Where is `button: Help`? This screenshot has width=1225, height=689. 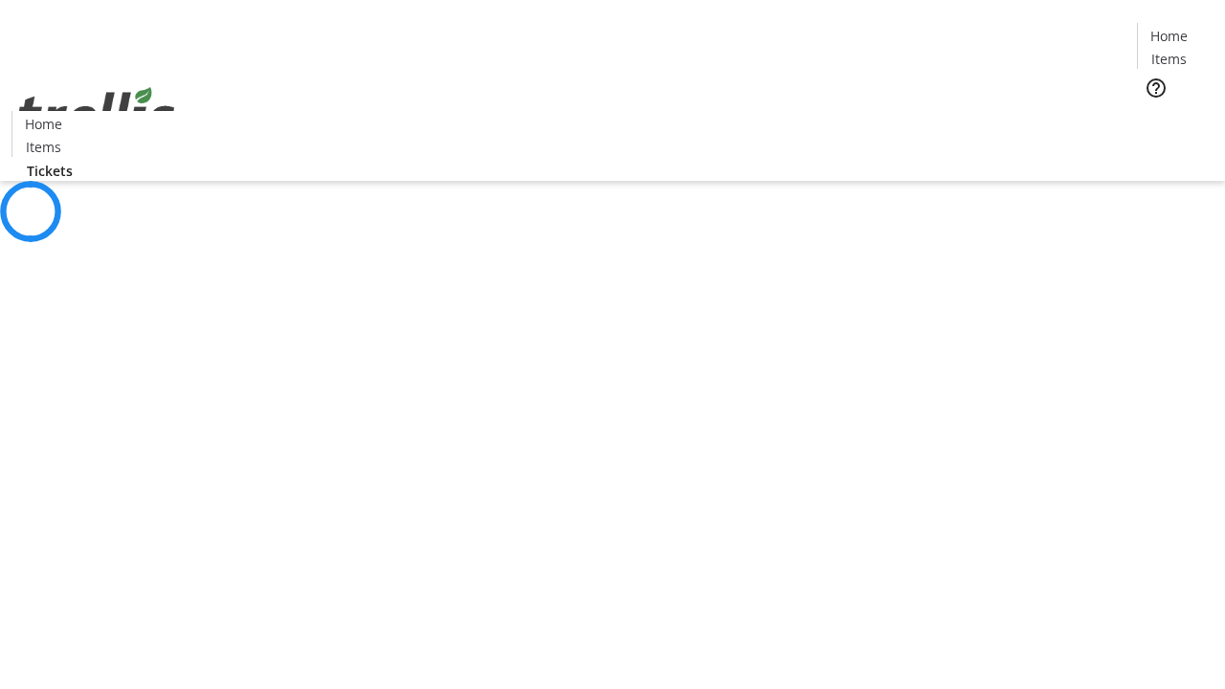 button: Help is located at coordinates (1156, 88).